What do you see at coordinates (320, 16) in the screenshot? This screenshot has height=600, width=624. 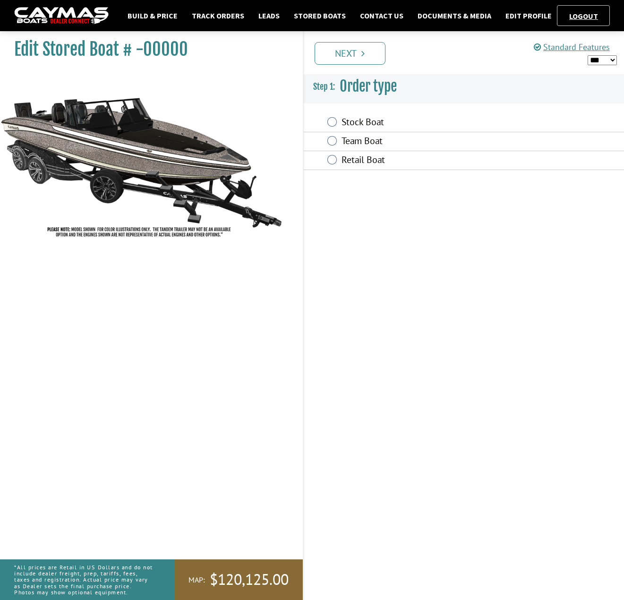 I see `a: Stored Boats` at bounding box center [320, 16].